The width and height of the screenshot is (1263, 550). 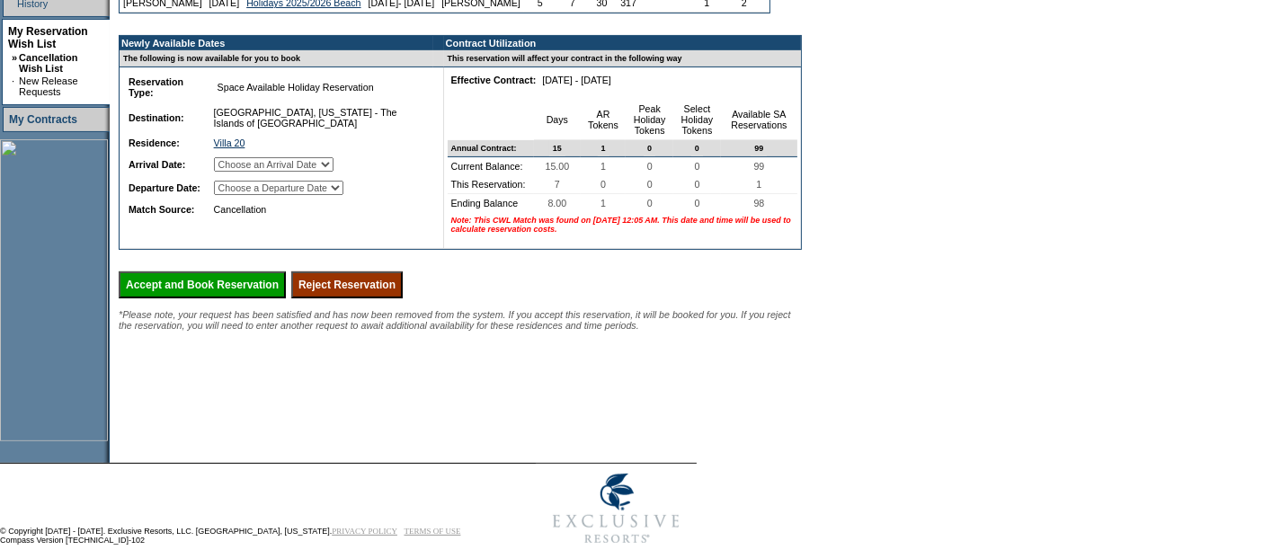 I want to click on a: My Reservation Wish List, so click(x=48, y=38).